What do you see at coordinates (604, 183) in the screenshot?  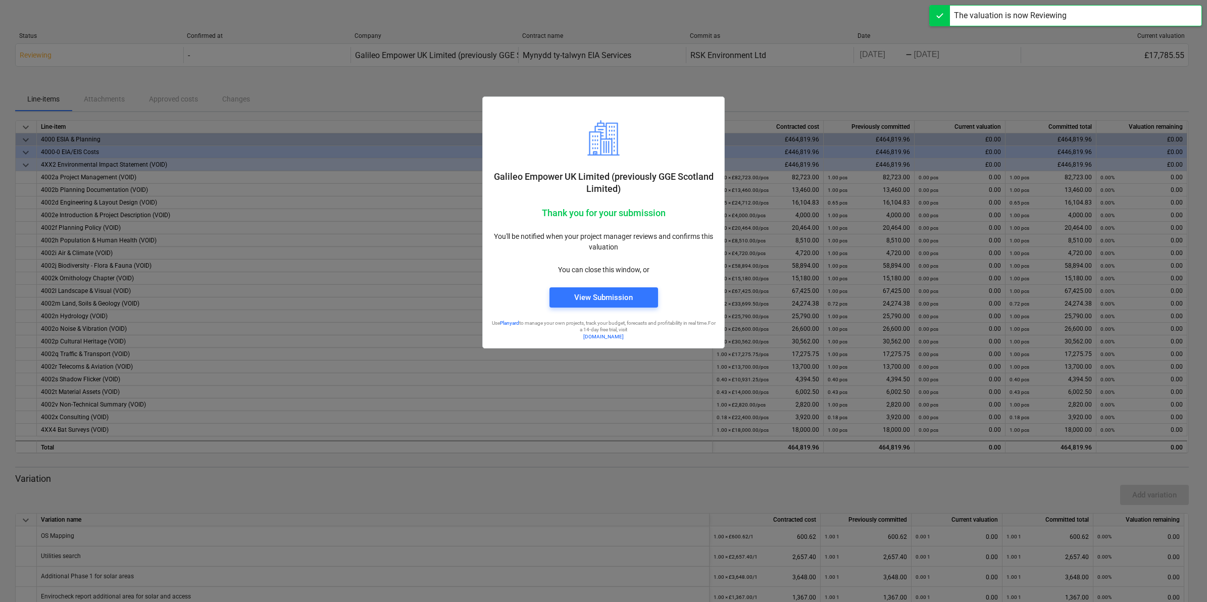 I see `p: Galileo Empower UK Limited (previously GGE Scotland Limited)` at bounding box center [604, 183].